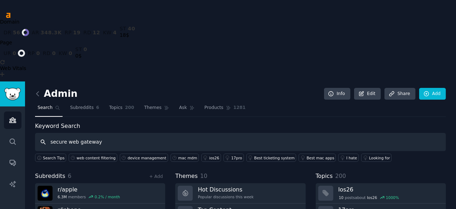  What do you see at coordinates (214, 108) in the screenshot?
I see `span: Products` at bounding box center [214, 108].